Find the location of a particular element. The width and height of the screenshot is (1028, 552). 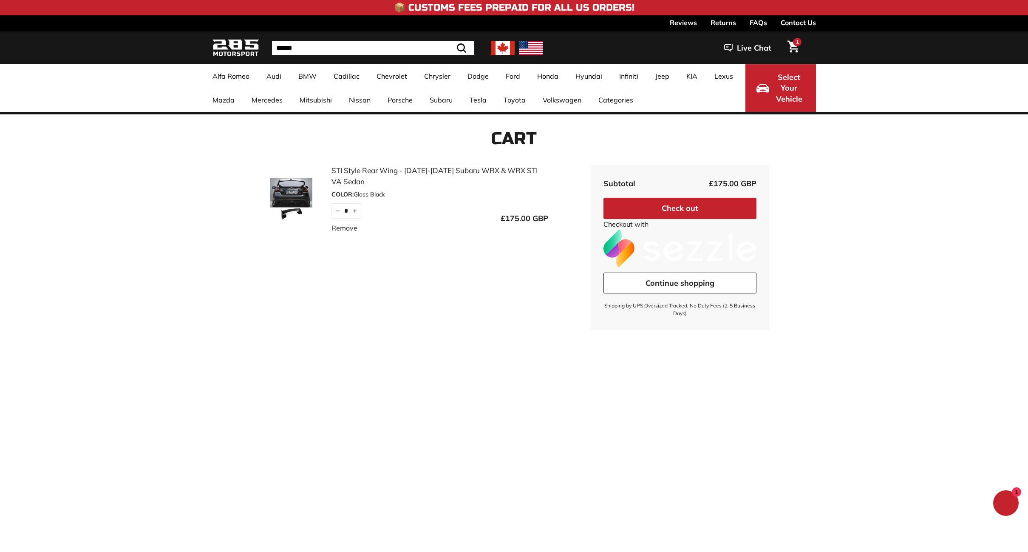

a: Mazda is located at coordinates (223, 100).